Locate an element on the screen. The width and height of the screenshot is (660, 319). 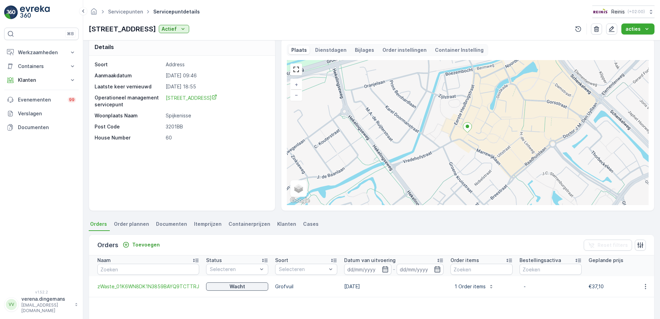
img: Reinis-Logo-Vrijstaand_Tekengebied-1-copy2_aBO4n7j.png is located at coordinates (601, 12).